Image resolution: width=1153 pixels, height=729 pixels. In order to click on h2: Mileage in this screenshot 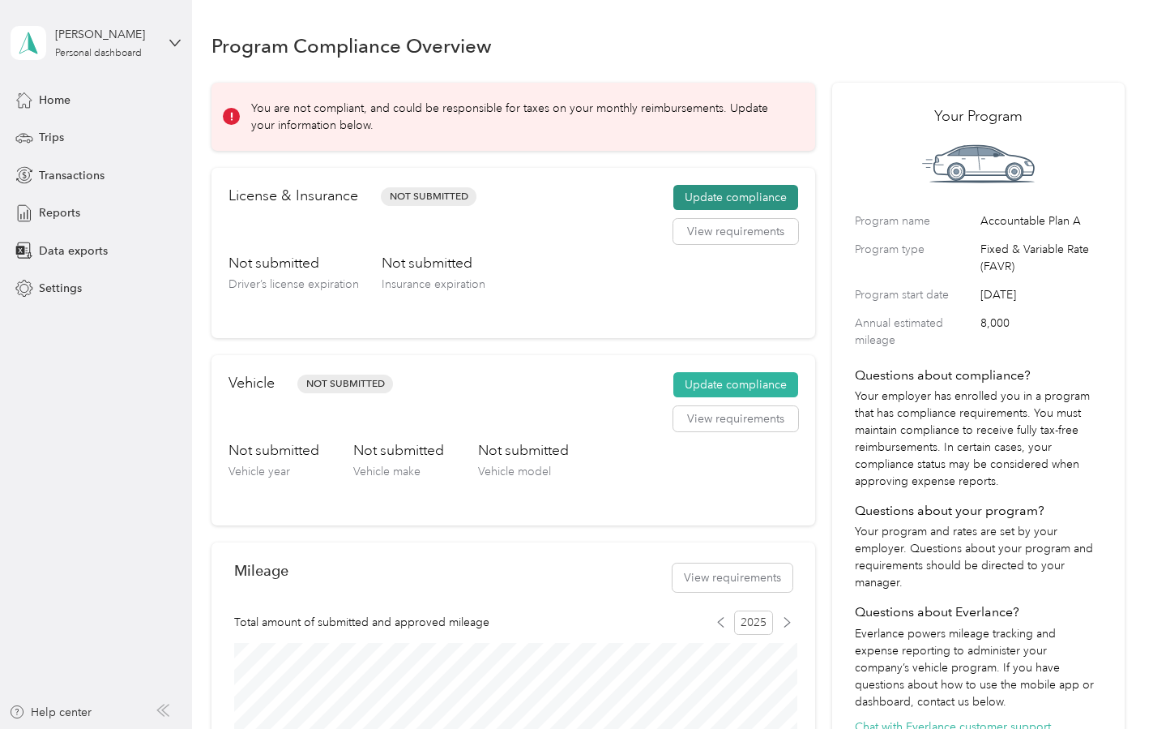, I will do `click(261, 570)`.